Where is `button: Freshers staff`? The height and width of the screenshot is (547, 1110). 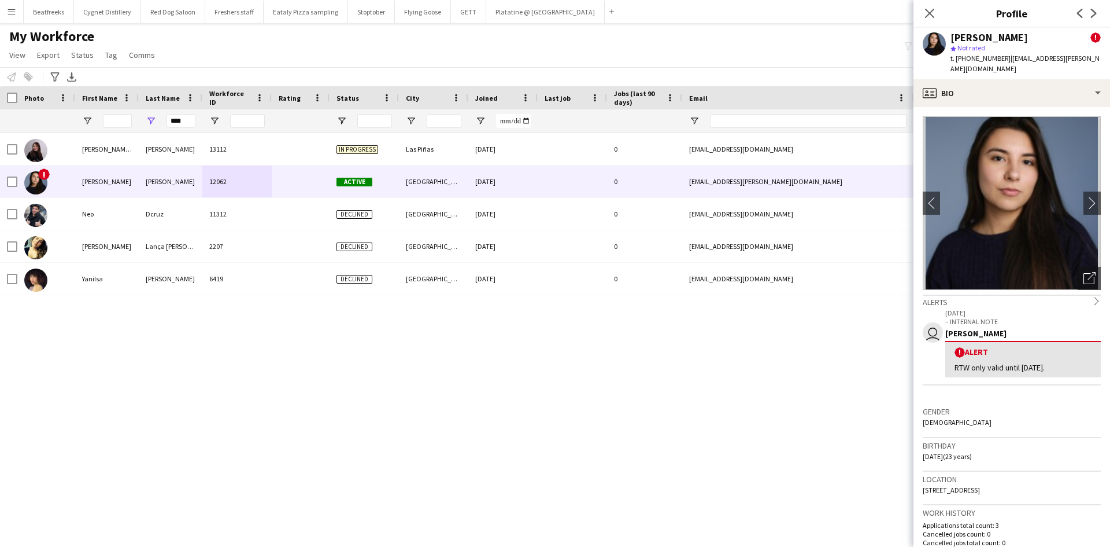
button: Freshers staff is located at coordinates (234, 12).